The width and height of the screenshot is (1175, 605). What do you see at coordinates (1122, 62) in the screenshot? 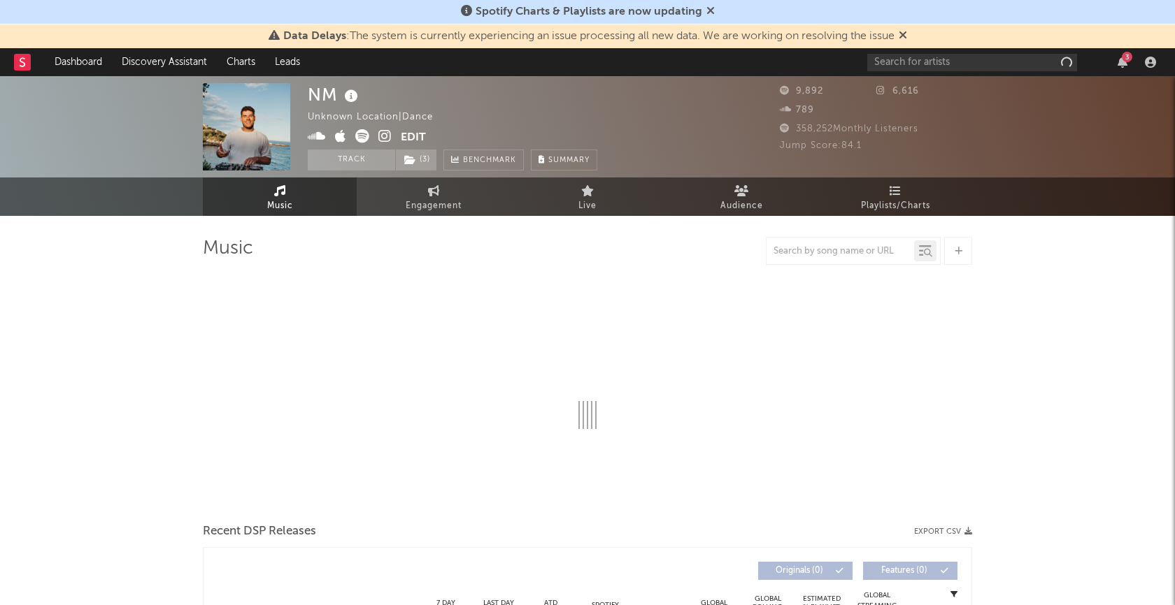
I see `button: 3` at bounding box center [1122, 62].